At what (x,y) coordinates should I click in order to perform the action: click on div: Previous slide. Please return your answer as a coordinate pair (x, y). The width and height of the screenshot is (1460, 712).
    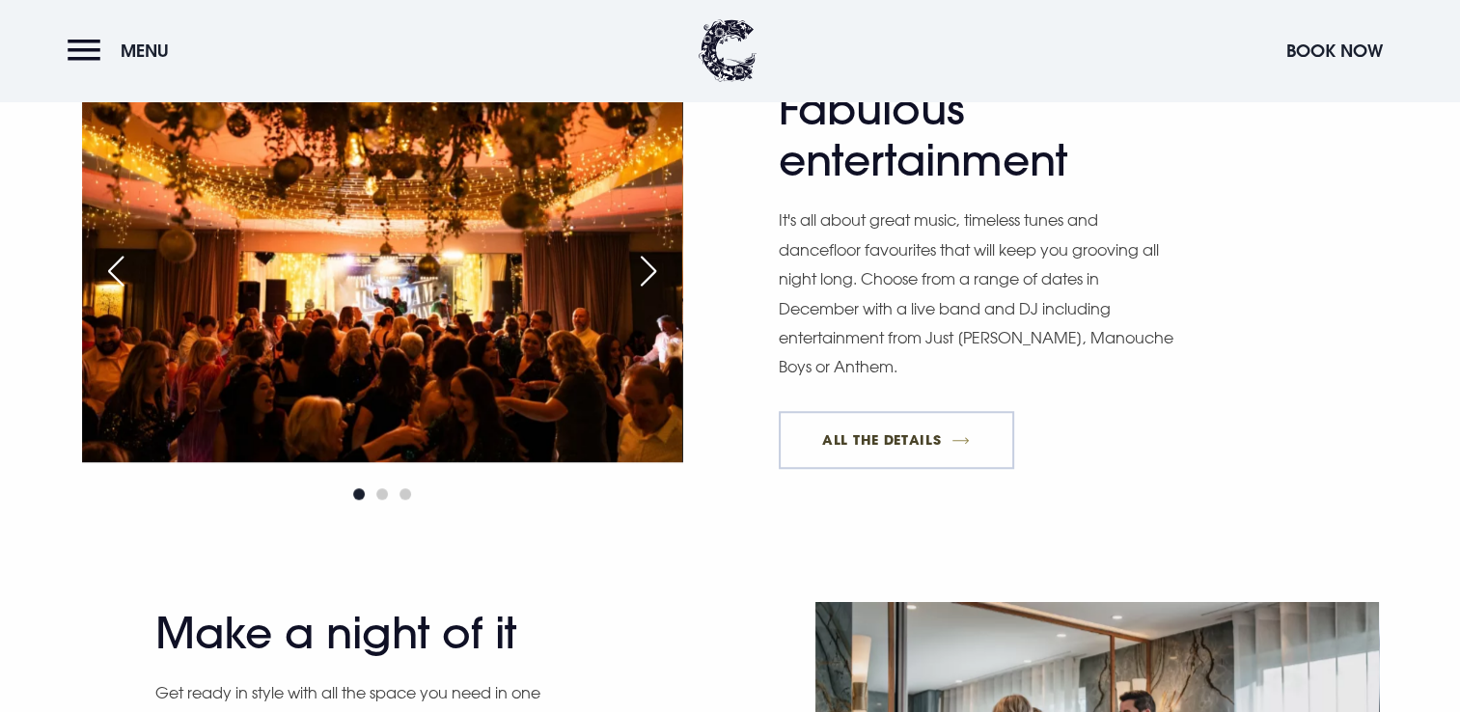
    Looking at the image, I should click on (116, 271).